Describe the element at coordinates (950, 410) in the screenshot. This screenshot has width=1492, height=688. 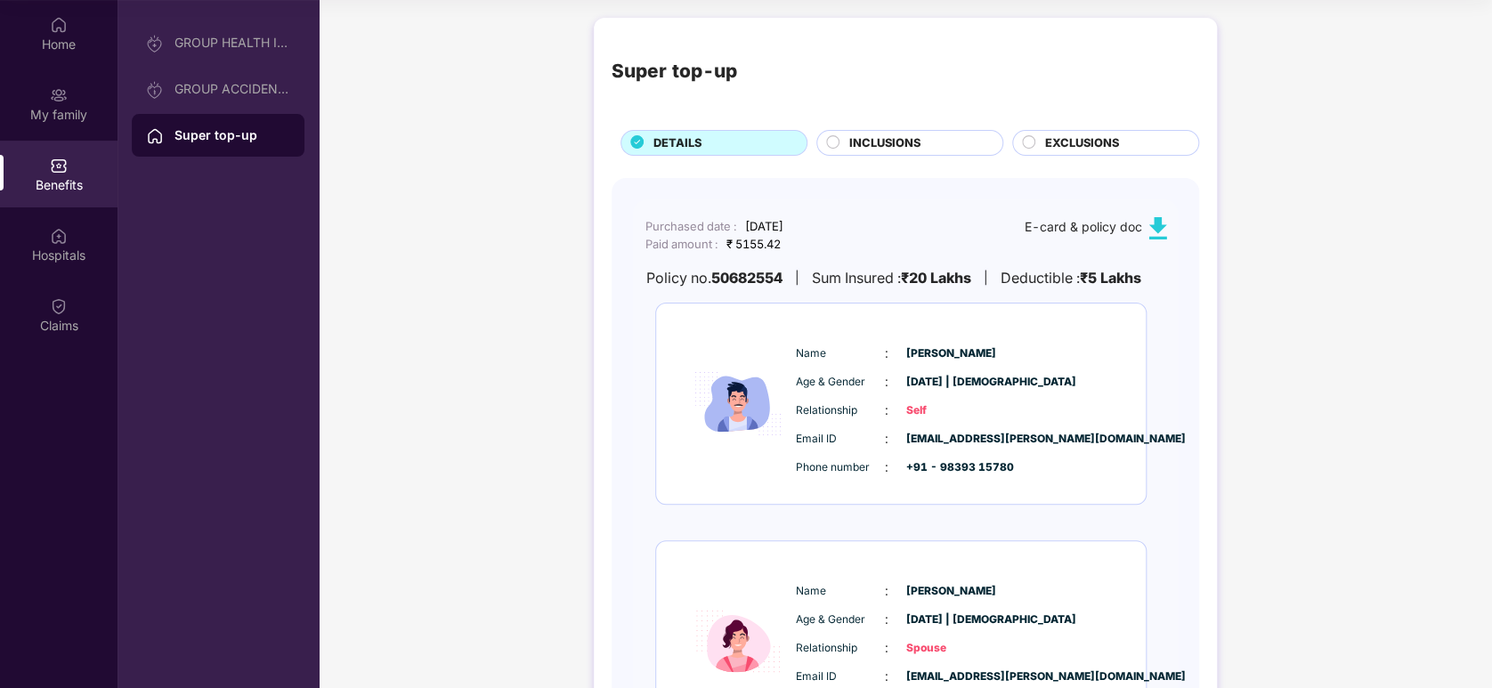
I see `span: Self` at that location.